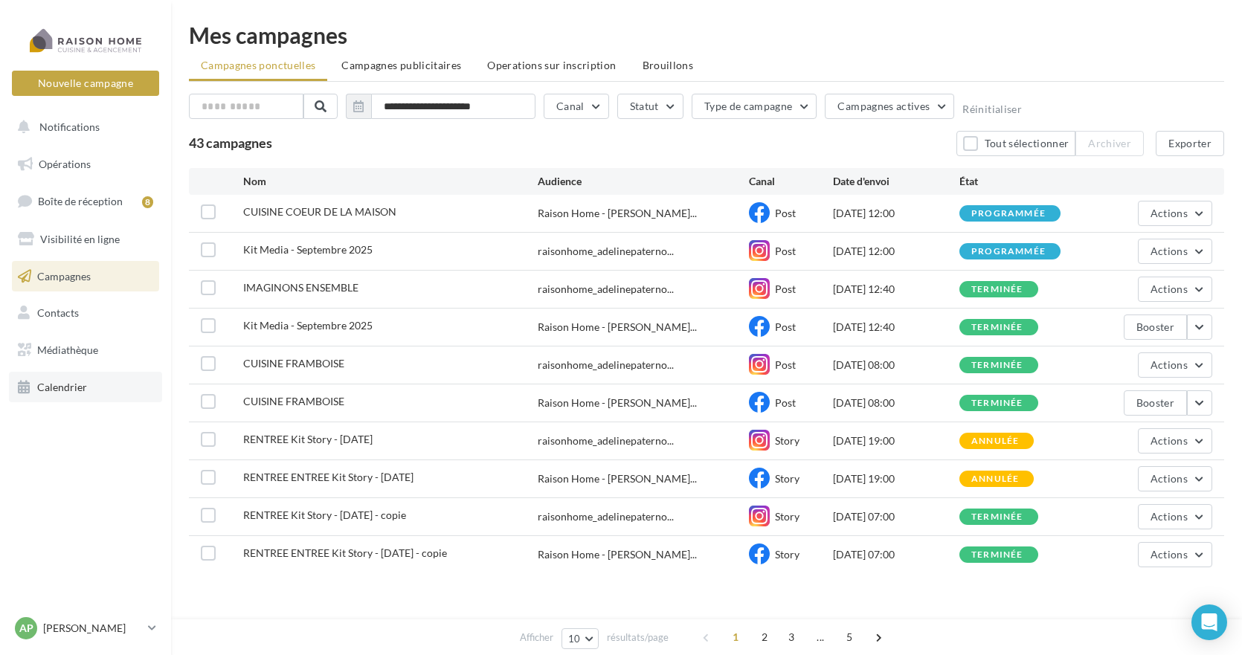 This screenshot has width=1242, height=655. I want to click on span: Boîte de réception, so click(80, 201).